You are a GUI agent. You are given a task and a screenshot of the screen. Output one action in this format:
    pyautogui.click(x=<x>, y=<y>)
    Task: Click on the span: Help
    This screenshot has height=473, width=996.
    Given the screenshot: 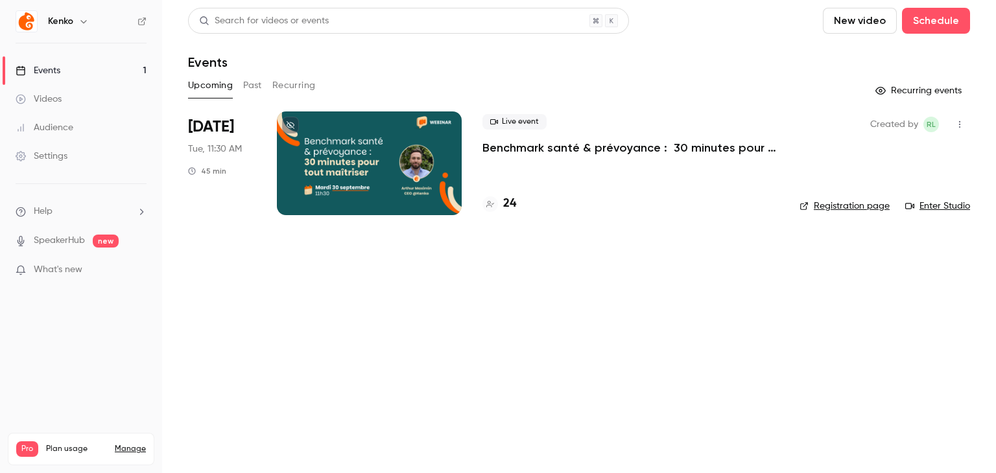 What is the action you would take?
    pyautogui.click(x=43, y=211)
    